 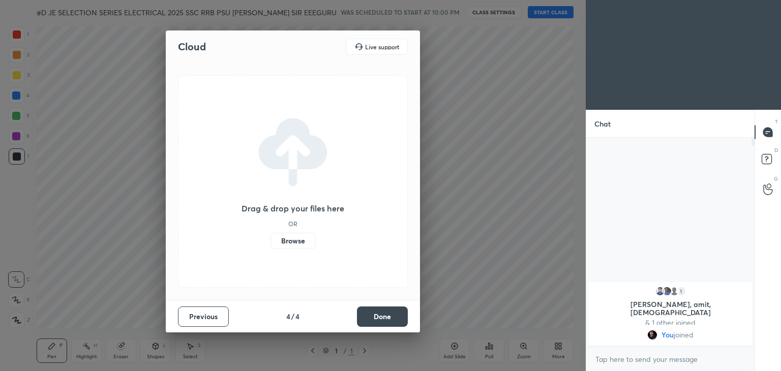 I want to click on span: You, so click(x=668, y=335).